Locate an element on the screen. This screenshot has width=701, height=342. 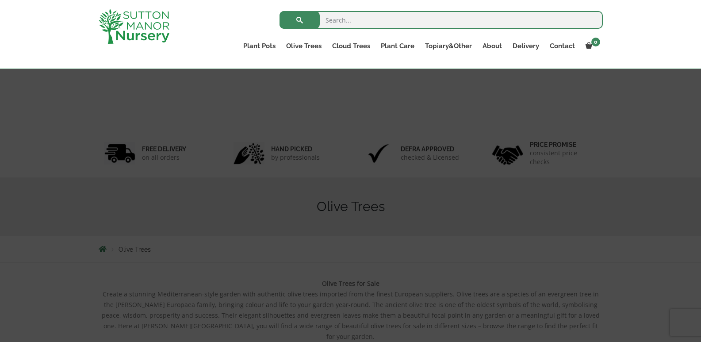
a: Plant Pots is located at coordinates (259, 46).